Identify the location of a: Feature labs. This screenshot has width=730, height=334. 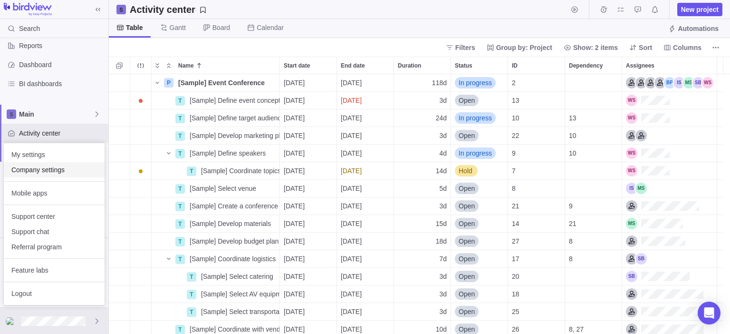
(54, 270).